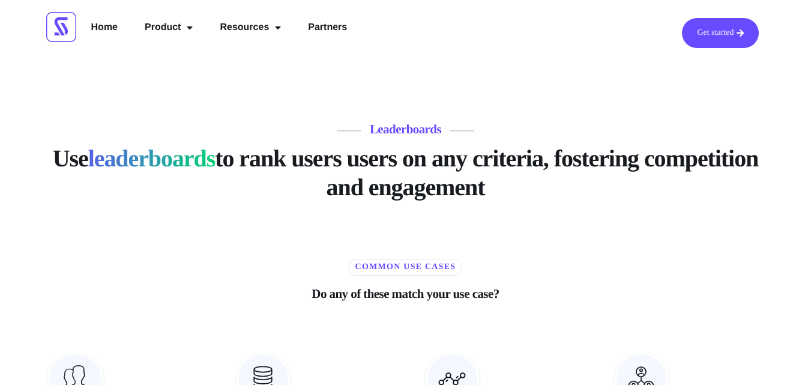 The image size is (811, 385). What do you see at coordinates (720, 33) in the screenshot?
I see `a: Get started` at bounding box center [720, 33].